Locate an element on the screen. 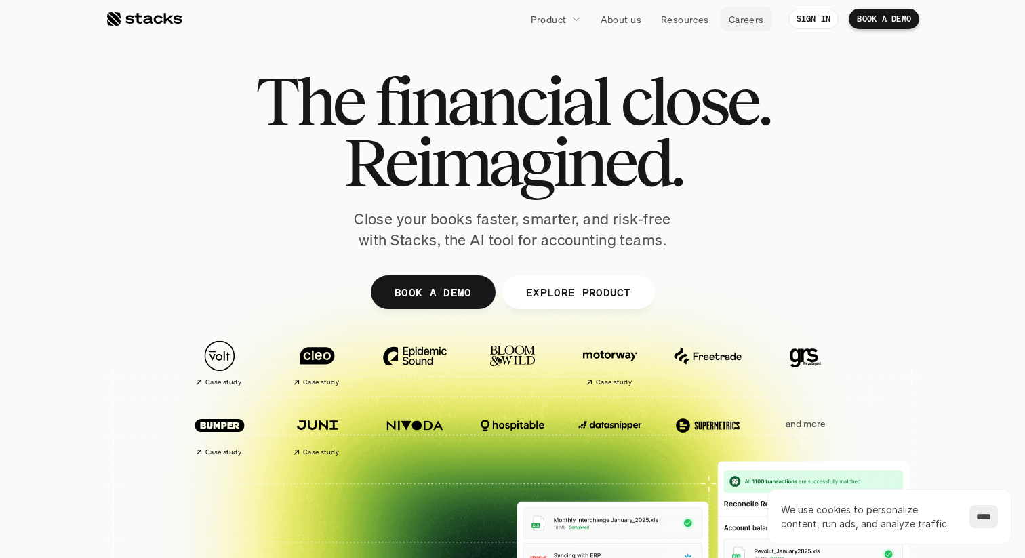 This screenshot has width=1025, height=558. a: Careers is located at coordinates (747, 19).